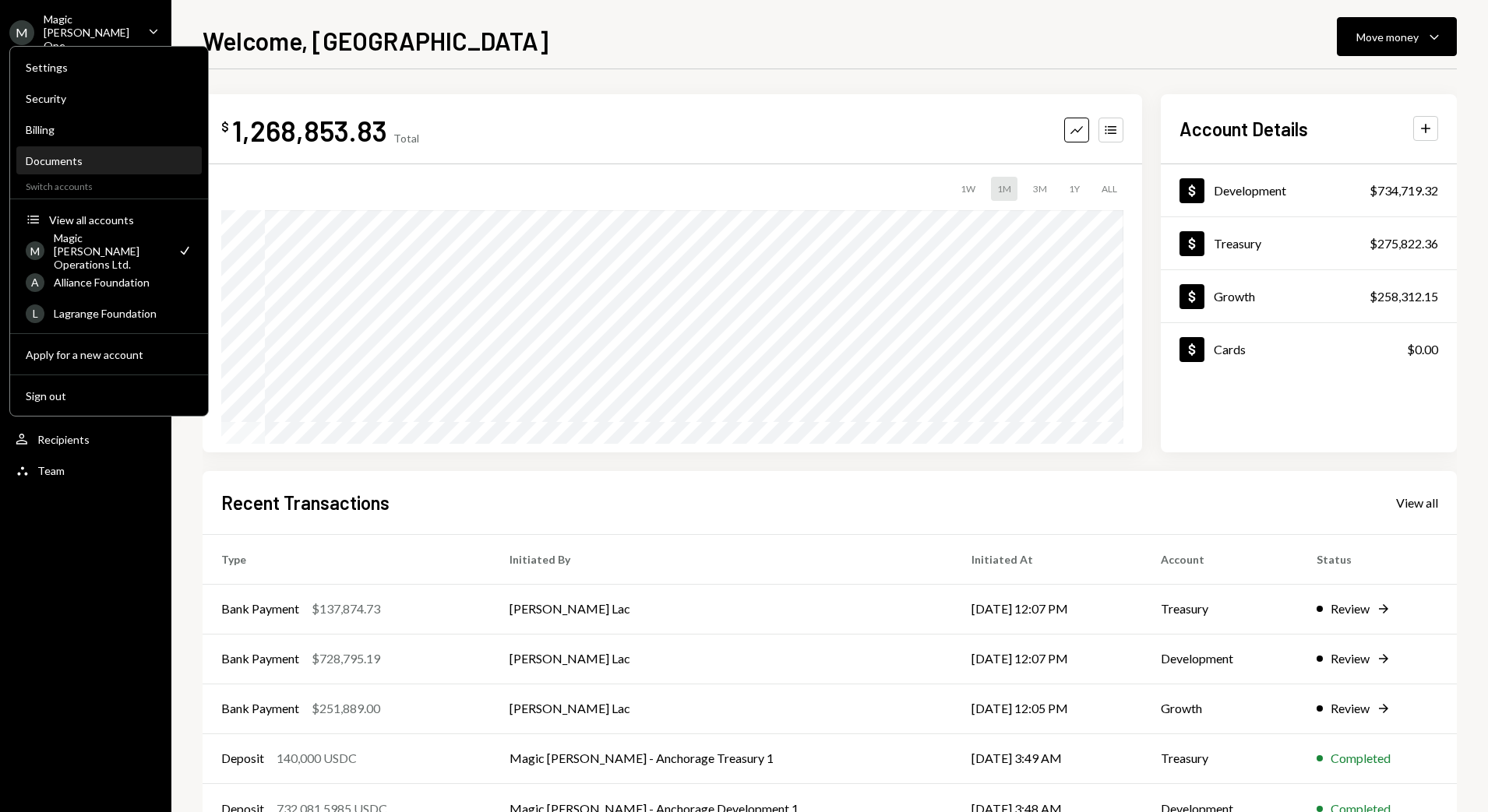 This screenshot has height=812, width=1488. Describe the element at coordinates (109, 130) in the screenshot. I see `div: Billing` at that location.